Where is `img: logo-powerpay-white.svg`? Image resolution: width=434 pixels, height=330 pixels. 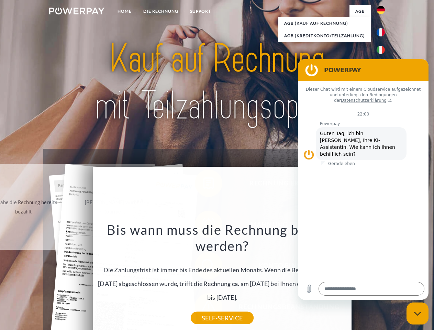 img: logo-powerpay-white.svg is located at coordinates (77, 11).